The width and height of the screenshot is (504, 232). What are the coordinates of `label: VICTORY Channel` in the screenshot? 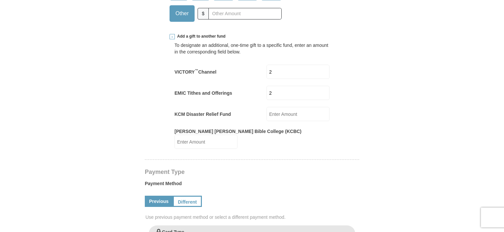 It's located at (195, 72).